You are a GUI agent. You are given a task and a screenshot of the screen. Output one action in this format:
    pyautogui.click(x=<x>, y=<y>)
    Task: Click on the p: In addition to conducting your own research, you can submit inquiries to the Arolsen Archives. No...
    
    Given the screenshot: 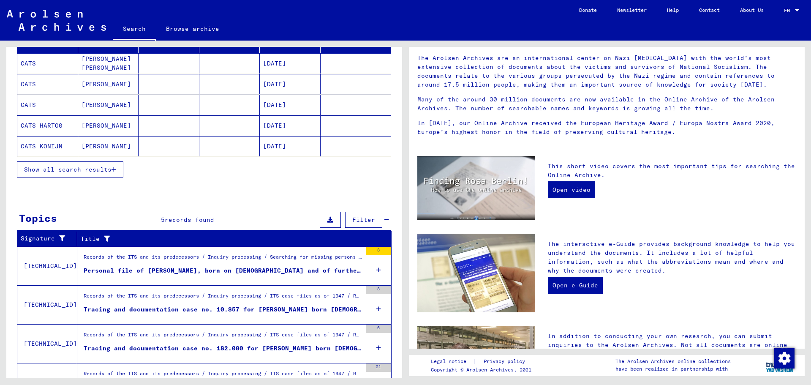 What is the action you would take?
    pyautogui.click(x=672, y=349)
    